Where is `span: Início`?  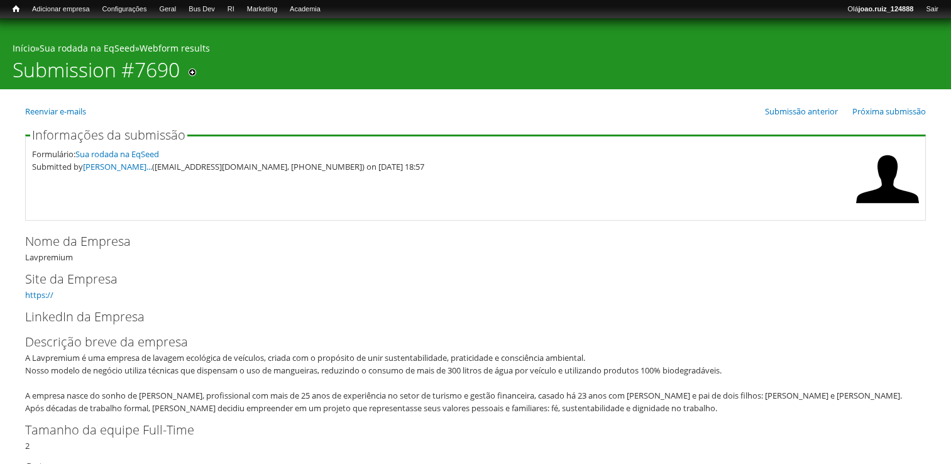
span: Início is located at coordinates (16, 9).